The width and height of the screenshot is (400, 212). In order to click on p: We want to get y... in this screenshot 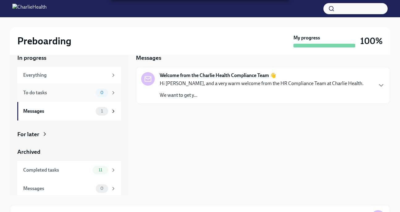, I will do `click(262, 95)`.